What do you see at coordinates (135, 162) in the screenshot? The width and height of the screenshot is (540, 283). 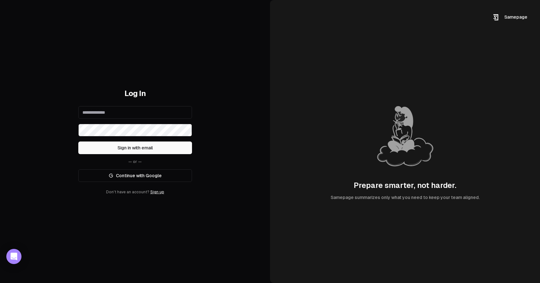 I see `div: — or —` at bounding box center [135, 162].